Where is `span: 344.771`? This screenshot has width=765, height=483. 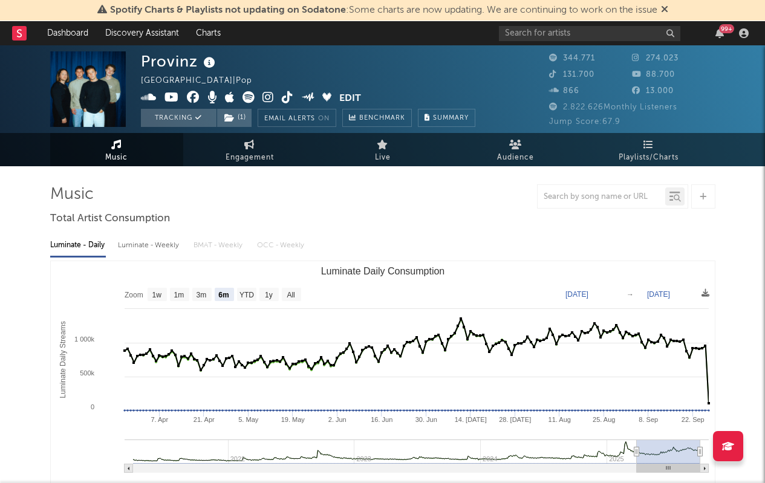 span: 344.771 is located at coordinates (572, 58).